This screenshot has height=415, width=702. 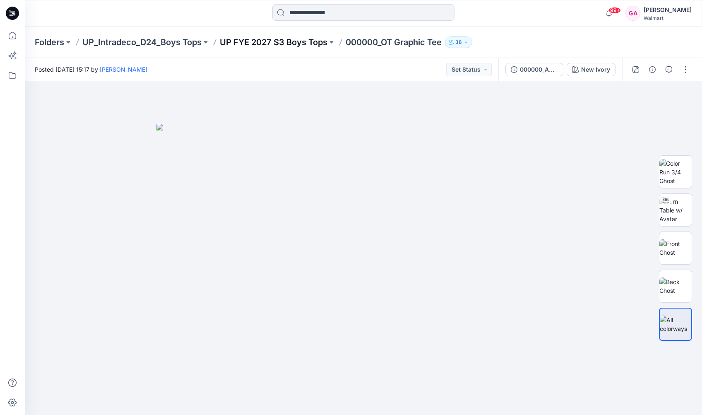 I want to click on button: Details, so click(x=652, y=70).